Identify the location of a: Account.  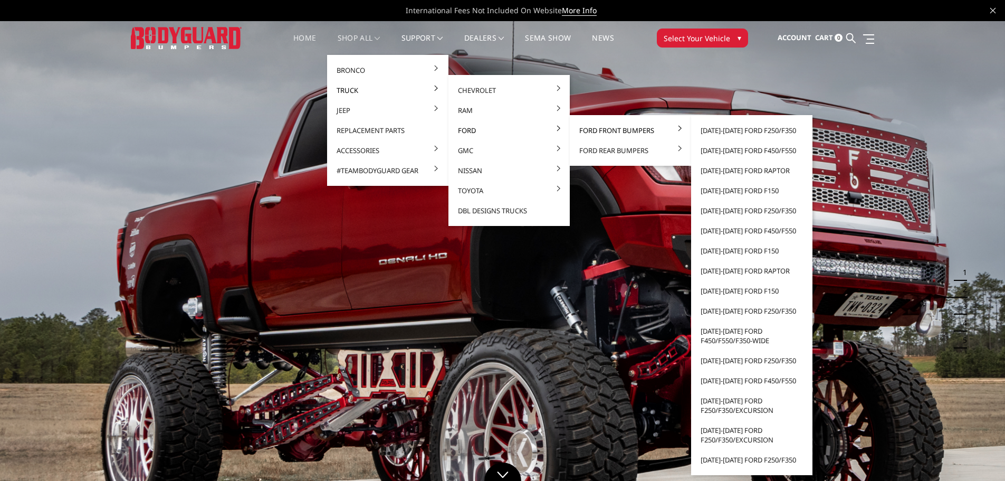
(794, 38).